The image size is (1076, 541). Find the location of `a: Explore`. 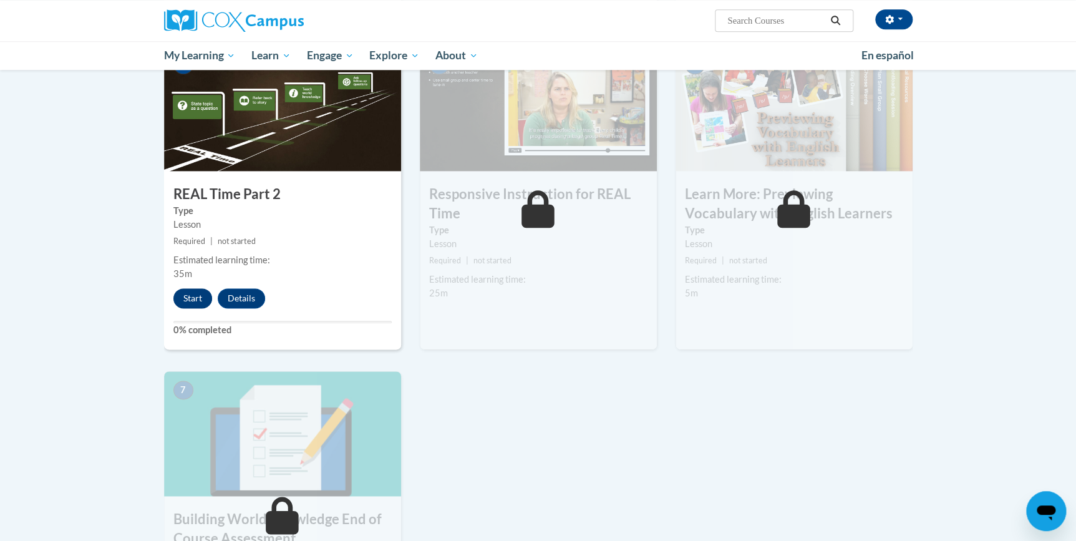

a: Explore is located at coordinates (394, 56).